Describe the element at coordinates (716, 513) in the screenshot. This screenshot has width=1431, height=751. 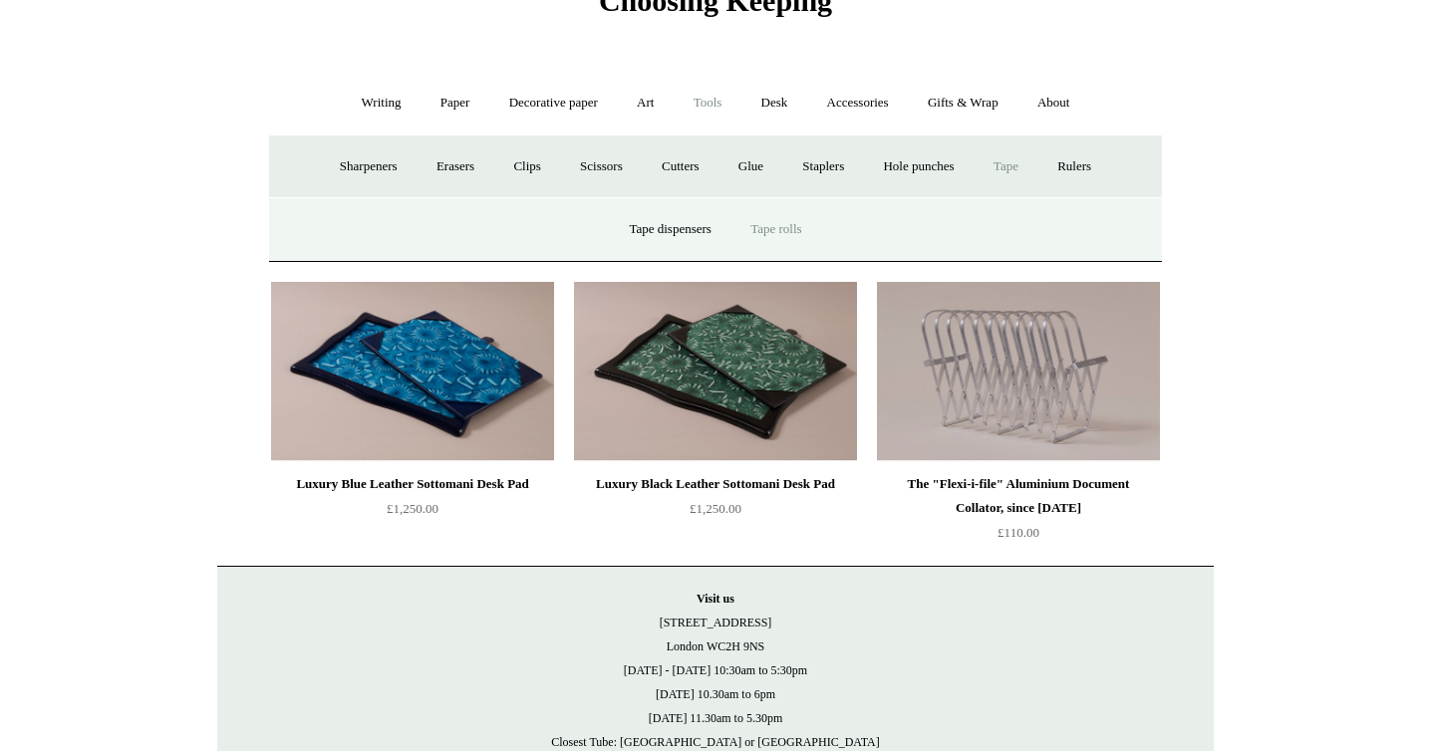
I see `a: Luxury Black Leather Sottomani Desk Pad £1,250.00` at that location.